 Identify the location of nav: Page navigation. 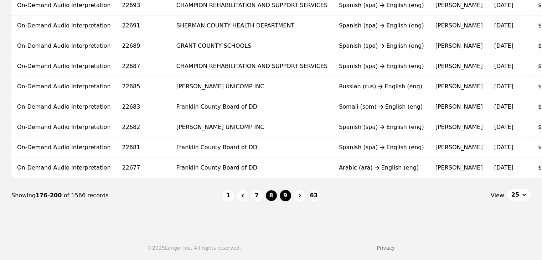
(271, 196).